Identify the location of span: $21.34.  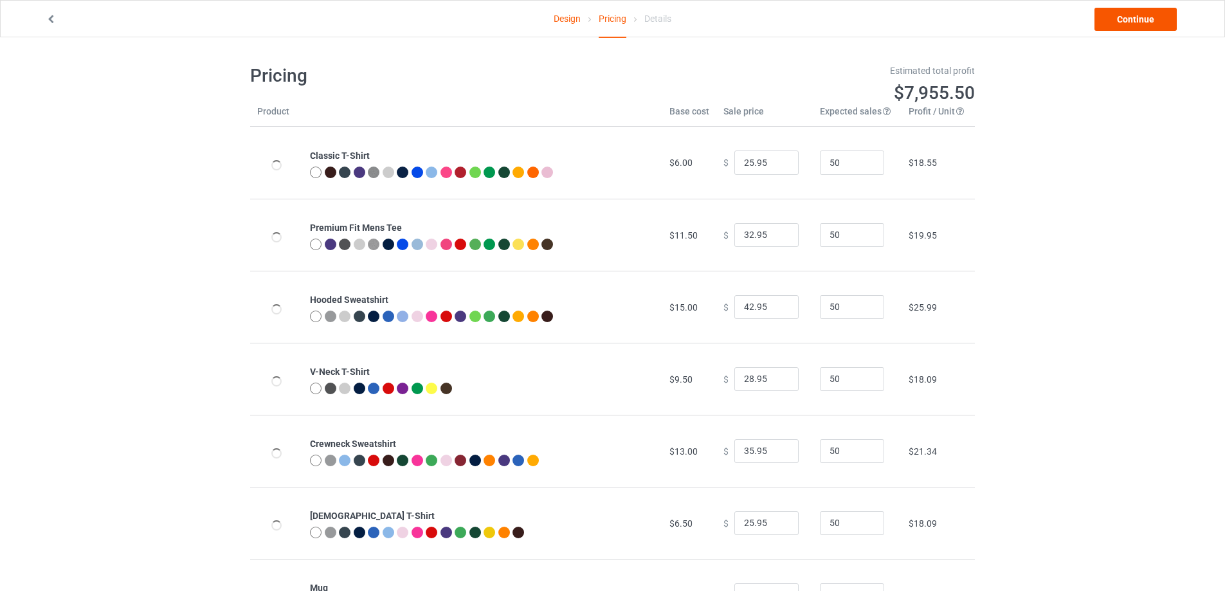
(923, 451).